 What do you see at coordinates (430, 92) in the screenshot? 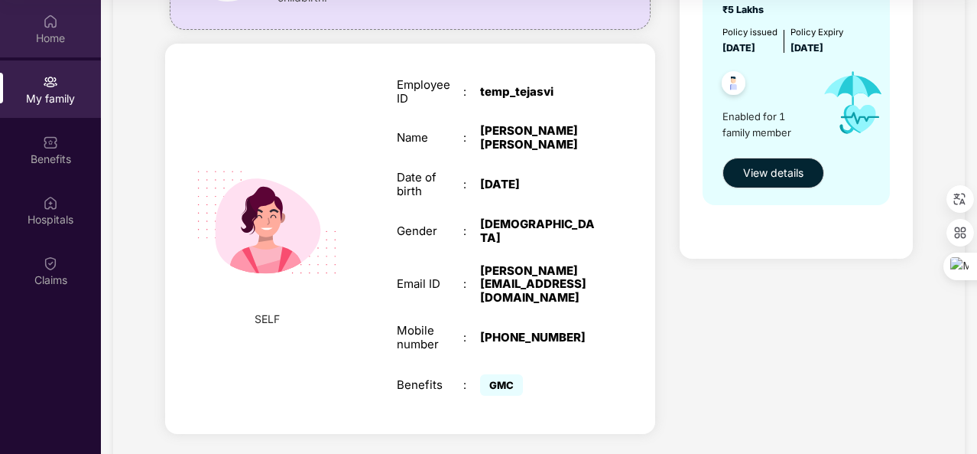
I see `div: Employee ID` at bounding box center [430, 92].